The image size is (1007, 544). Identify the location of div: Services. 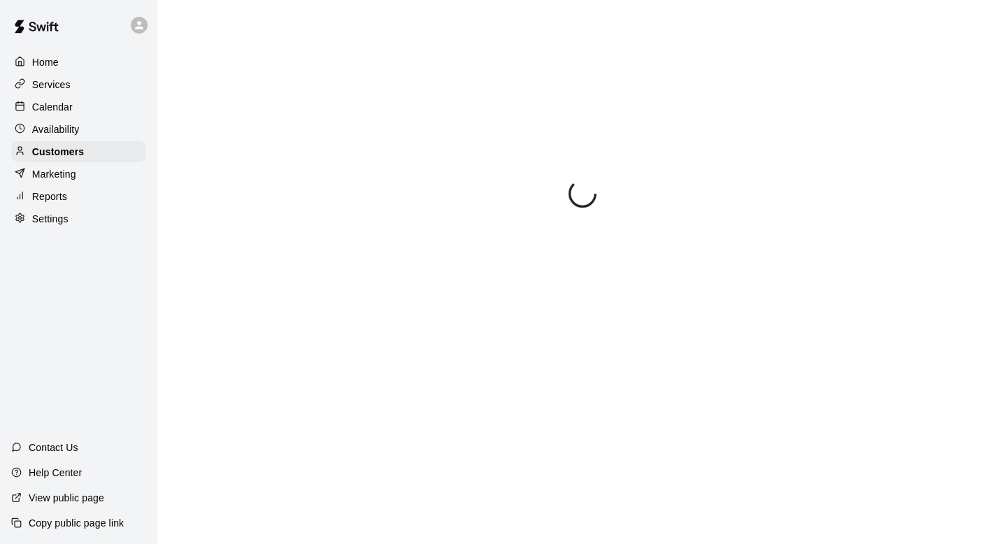
(78, 85).